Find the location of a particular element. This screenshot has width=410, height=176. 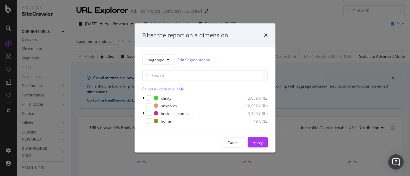

div: 49 URLs is located at coordinates (252, 121).